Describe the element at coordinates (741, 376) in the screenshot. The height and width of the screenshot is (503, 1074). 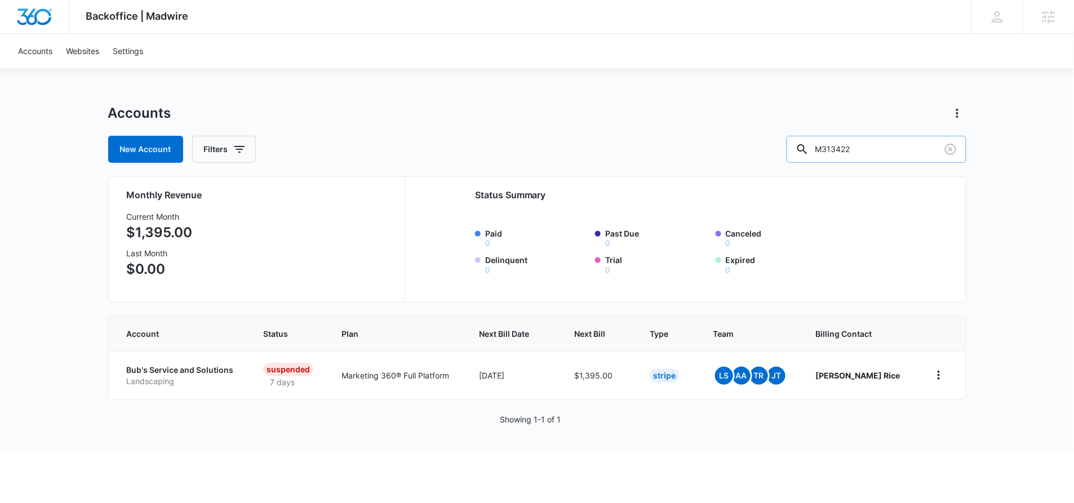
I see `span: AA` at that location.